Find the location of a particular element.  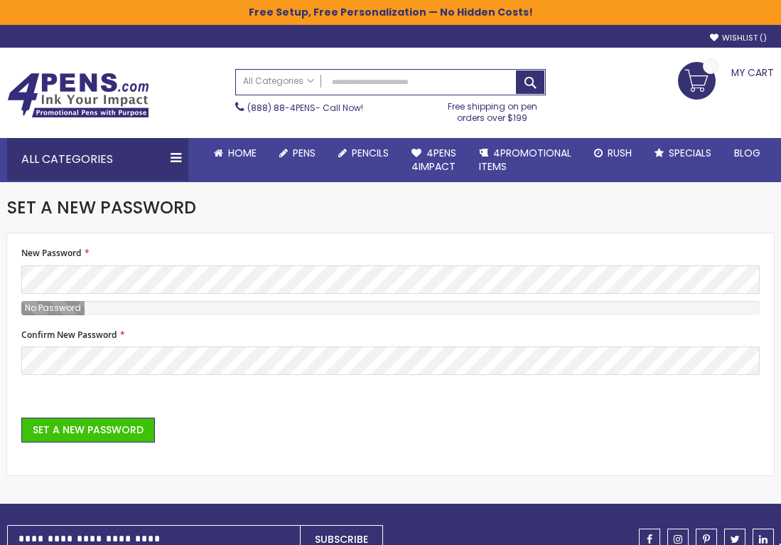

span: 4PROMOTIONAL ITEMS is located at coordinates (525, 159).